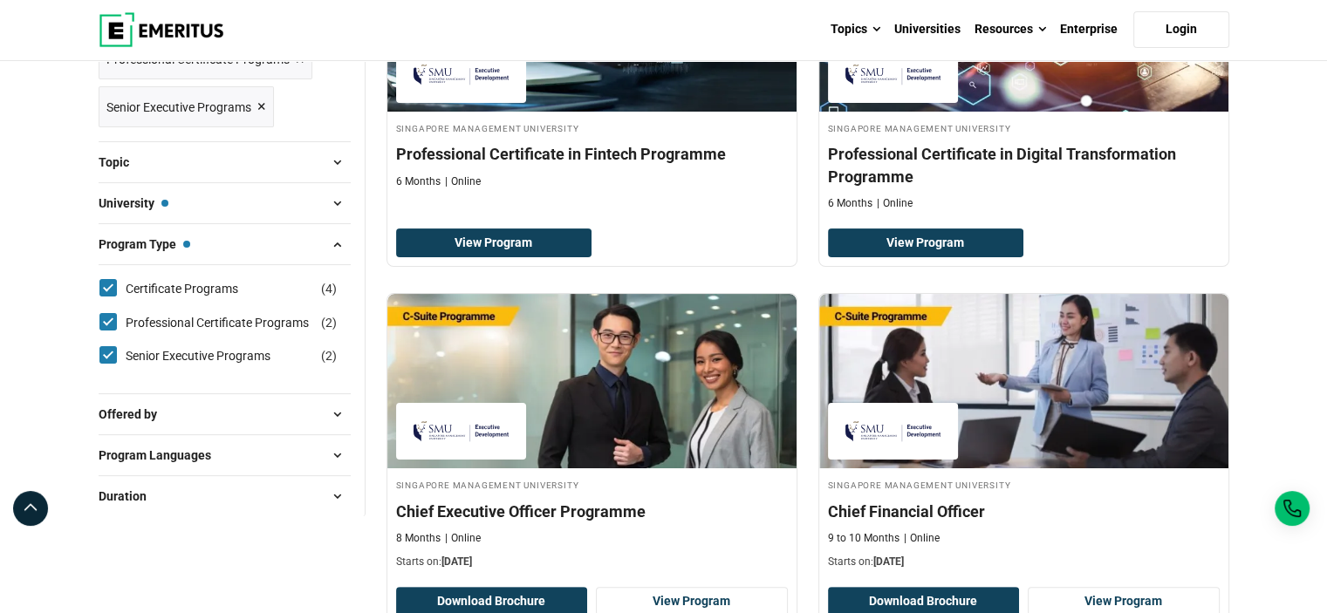  I want to click on span: Duration, so click(129, 496).